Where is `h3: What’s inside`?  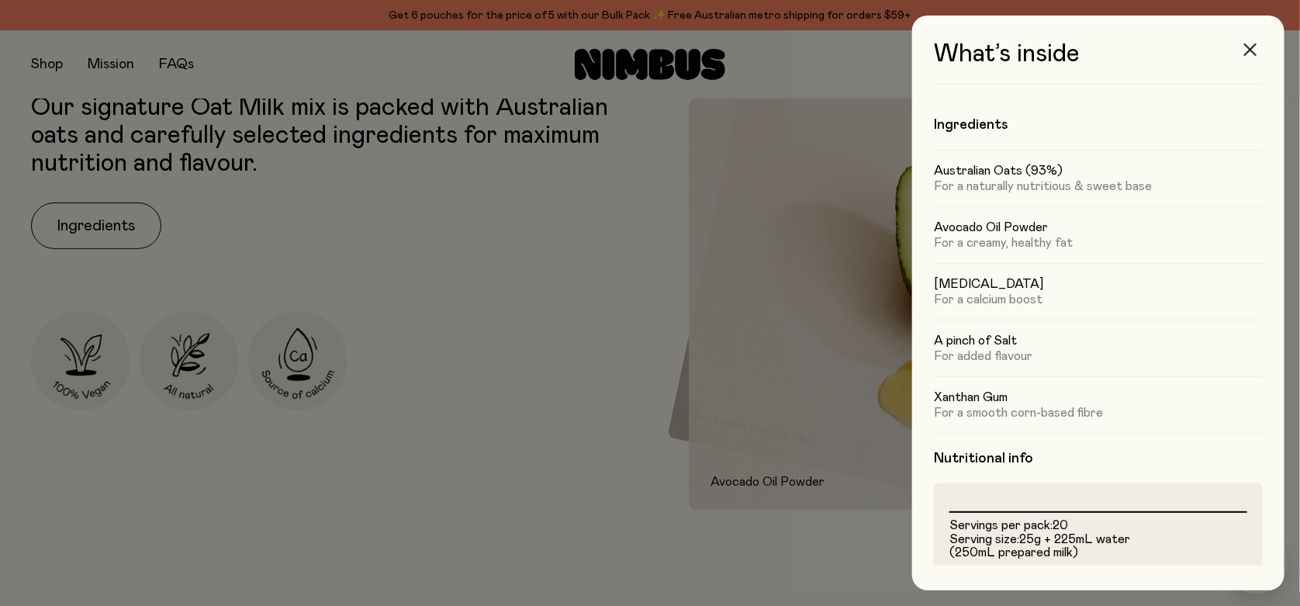 h3: What’s inside is located at coordinates (1098, 62).